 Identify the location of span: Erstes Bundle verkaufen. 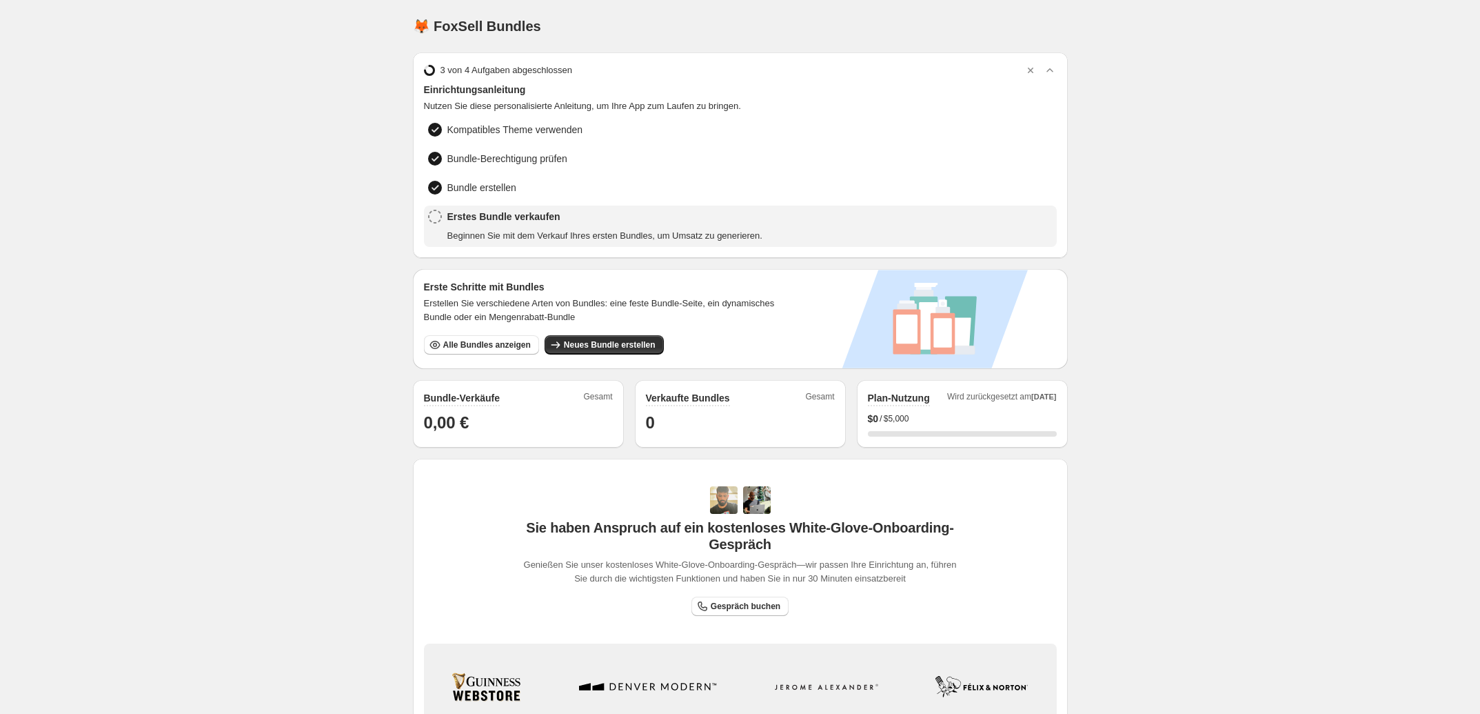
(605, 216).